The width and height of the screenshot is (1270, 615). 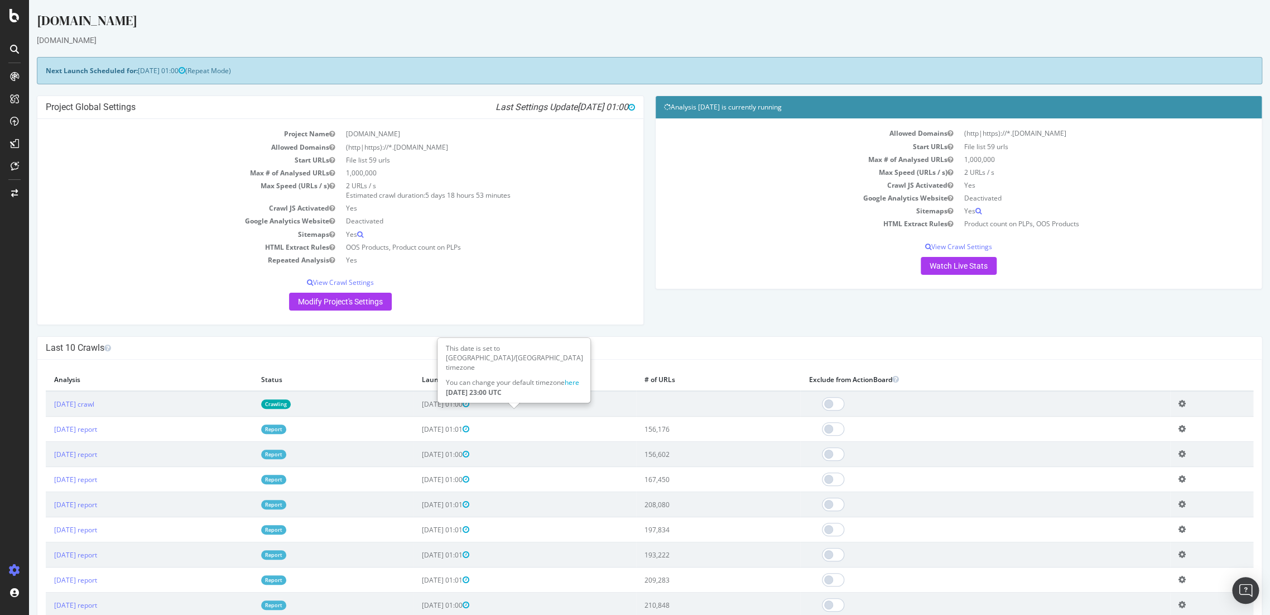 I want to click on a: Modify Project's Settings, so click(x=311, y=301).